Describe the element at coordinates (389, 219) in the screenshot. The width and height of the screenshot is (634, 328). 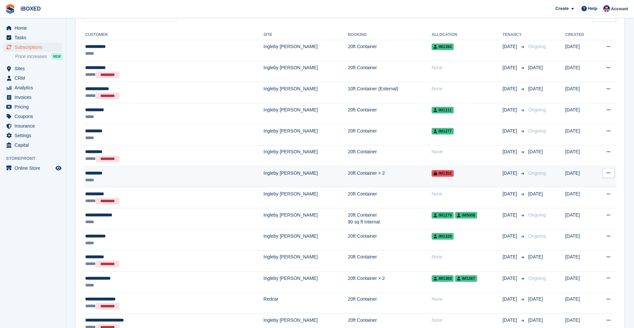
I see `td: 20ft Container 90 sq ft Internal` at that location.